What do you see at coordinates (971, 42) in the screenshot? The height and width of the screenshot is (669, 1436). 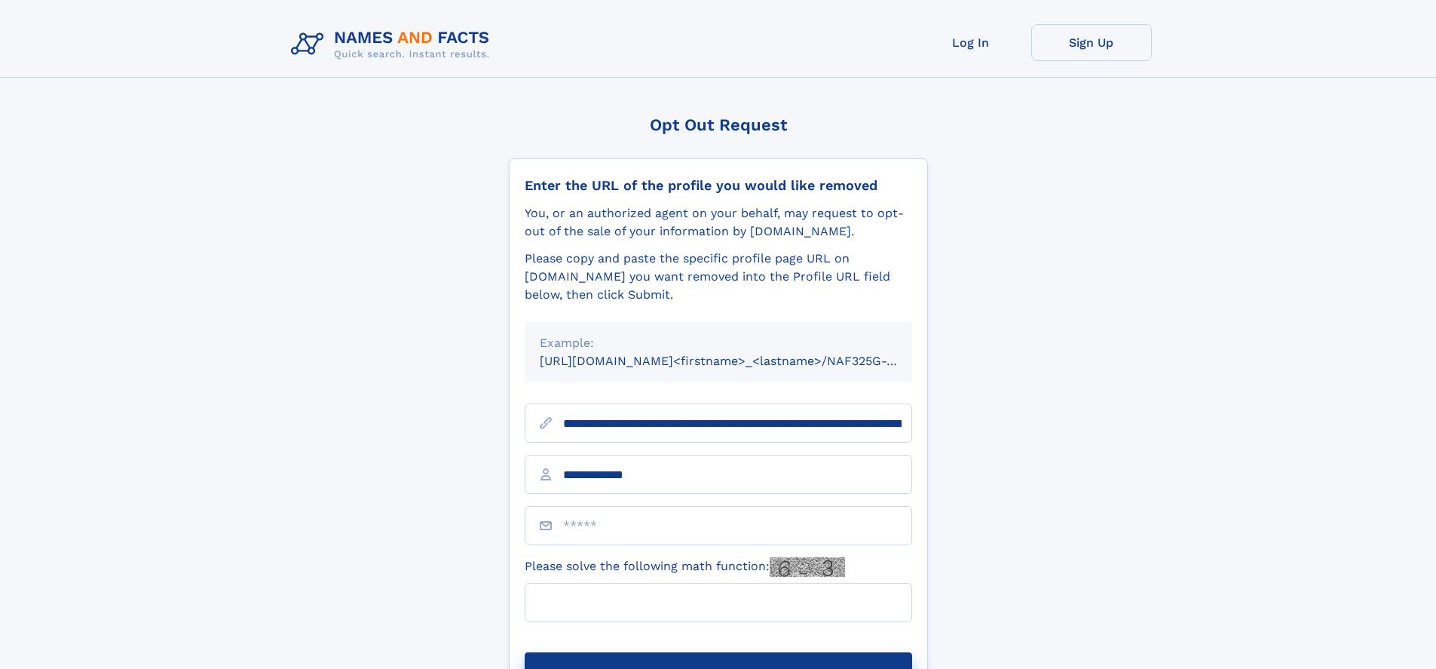 I see `a: Log In` at bounding box center [971, 42].